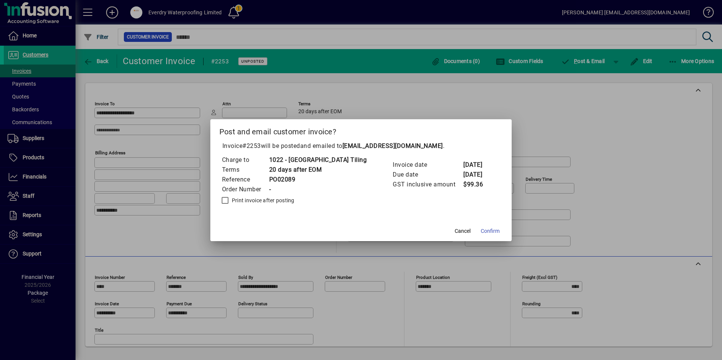 Image resolution: width=722 pixels, height=360 pixels. Describe the element at coordinates (318, 170) in the screenshot. I see `td: 20 days after EOM` at that location.